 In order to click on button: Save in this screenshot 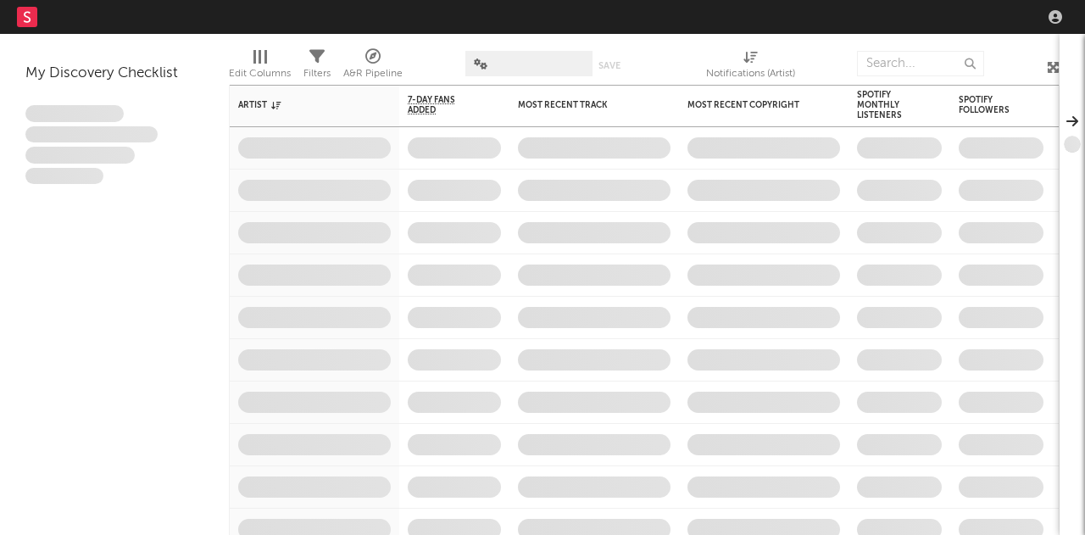, I will do `click(609, 65)`.